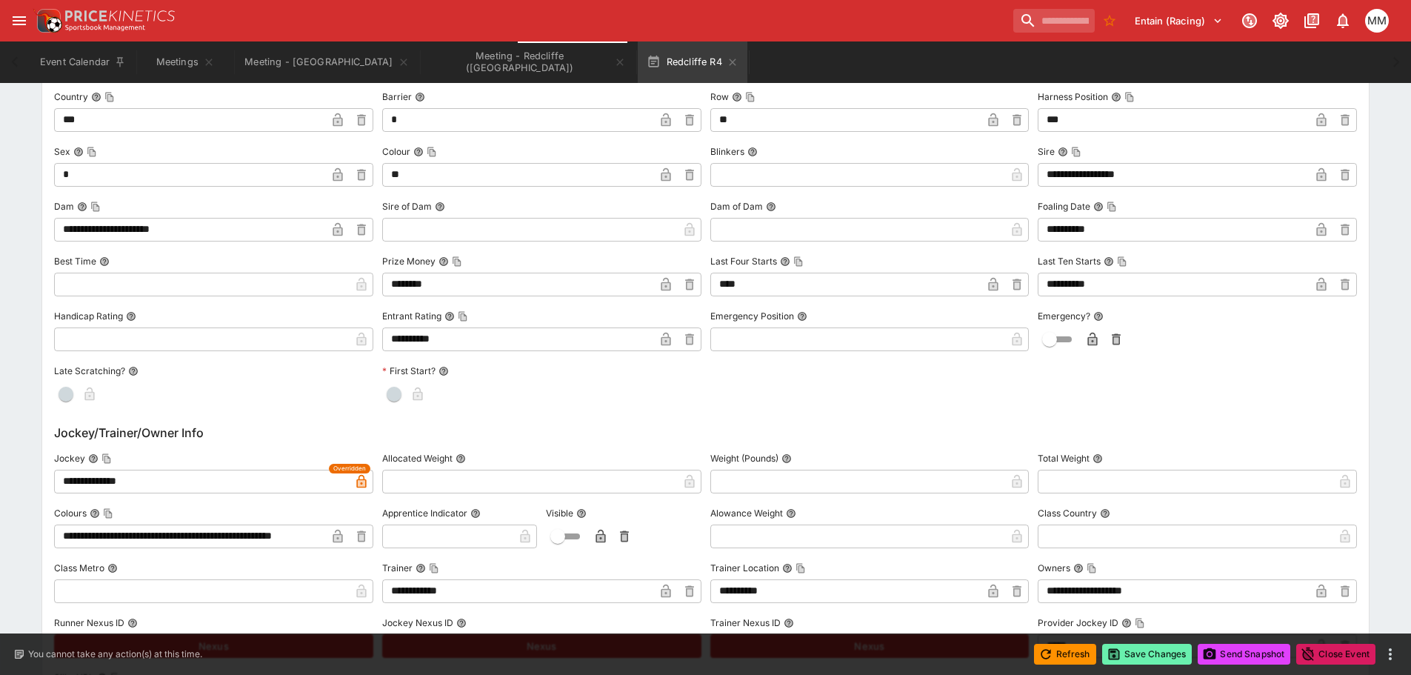 Image resolution: width=1411 pixels, height=675 pixels. What do you see at coordinates (787, 568) in the screenshot?
I see `button: Trainer LocationCopy To Clipboard` at bounding box center [787, 568].